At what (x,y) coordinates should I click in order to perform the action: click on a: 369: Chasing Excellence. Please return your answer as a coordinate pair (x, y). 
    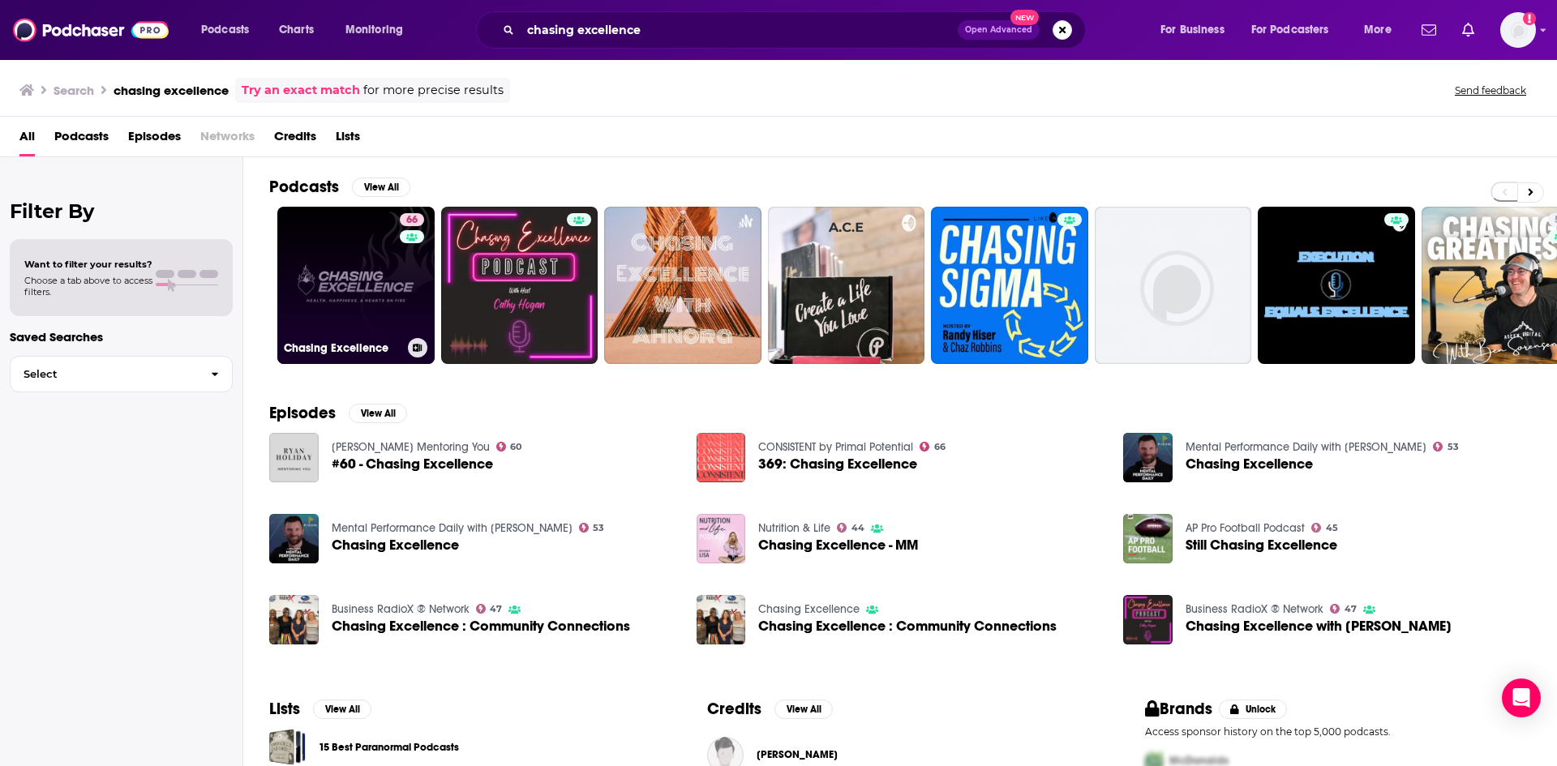
    Looking at the image, I should click on (721, 457).